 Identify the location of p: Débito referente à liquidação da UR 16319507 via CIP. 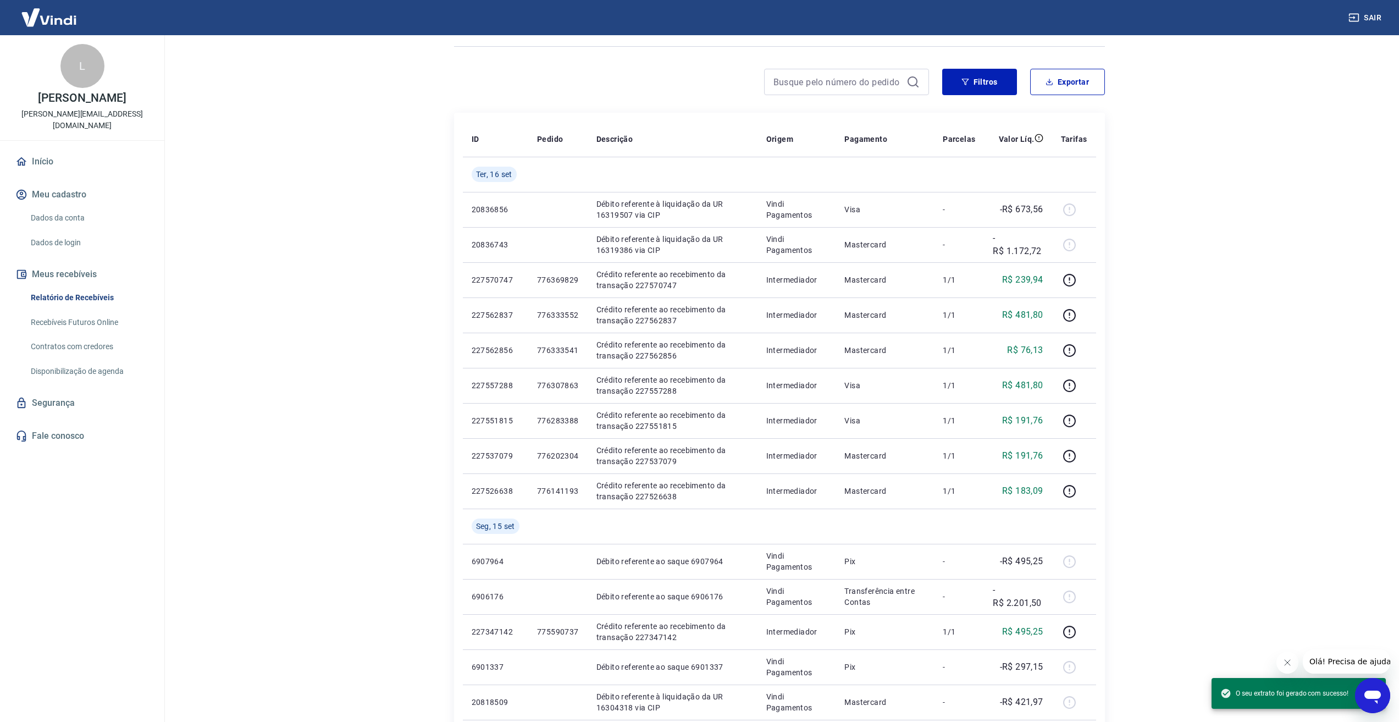
(673, 210).